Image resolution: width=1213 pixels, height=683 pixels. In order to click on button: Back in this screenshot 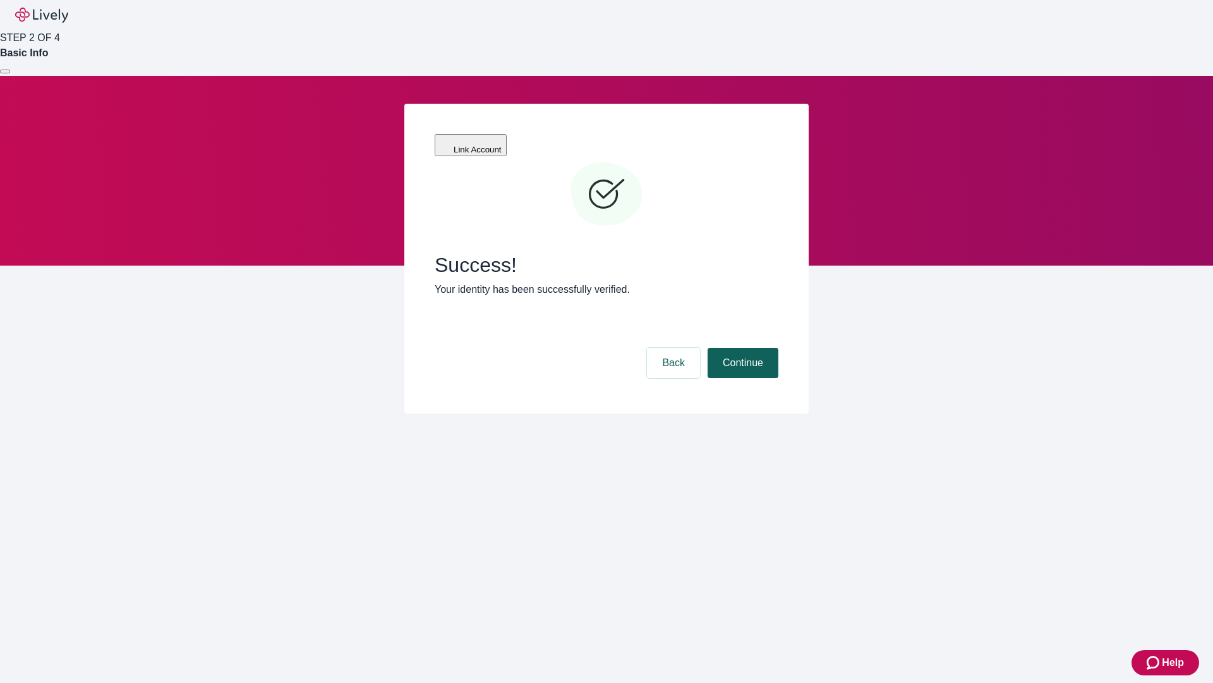, I will do `click(674, 363)`.